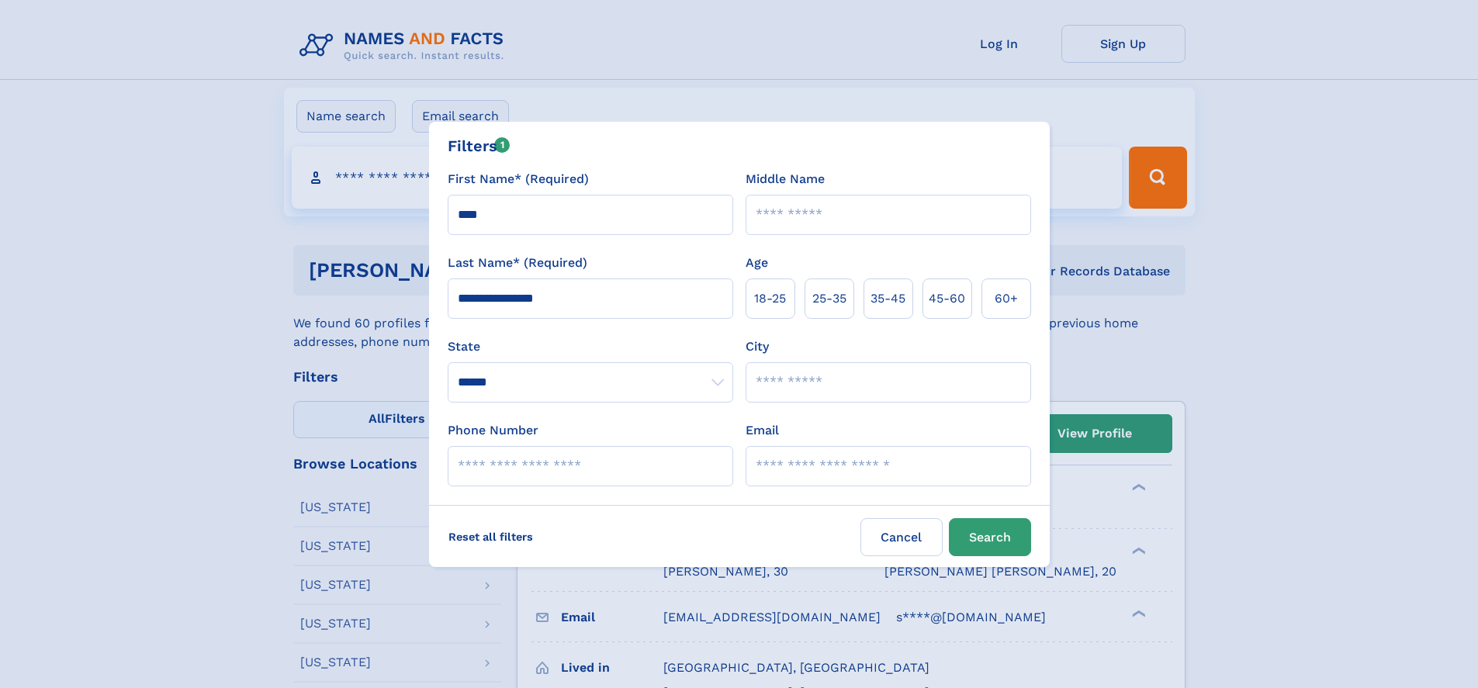 This screenshot has height=688, width=1478. What do you see at coordinates (770, 299) in the screenshot?
I see `span: 18‑25` at bounding box center [770, 299].